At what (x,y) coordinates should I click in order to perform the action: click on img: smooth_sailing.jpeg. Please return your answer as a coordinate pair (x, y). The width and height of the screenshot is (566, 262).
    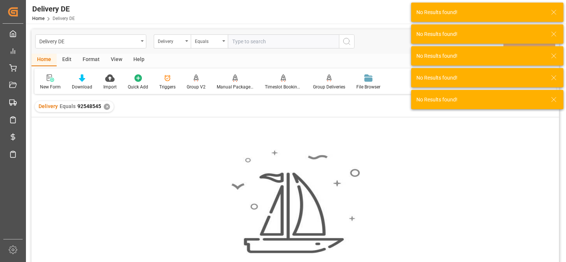
    Looking at the image, I should click on (295, 202).